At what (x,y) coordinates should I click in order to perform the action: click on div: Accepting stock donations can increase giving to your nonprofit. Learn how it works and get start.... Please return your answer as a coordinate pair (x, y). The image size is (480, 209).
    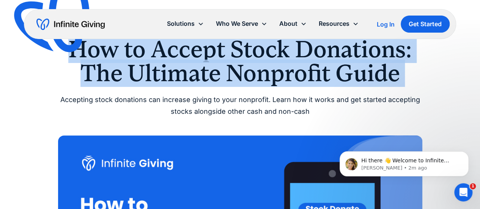
    Looking at the image, I should click on (240, 105).